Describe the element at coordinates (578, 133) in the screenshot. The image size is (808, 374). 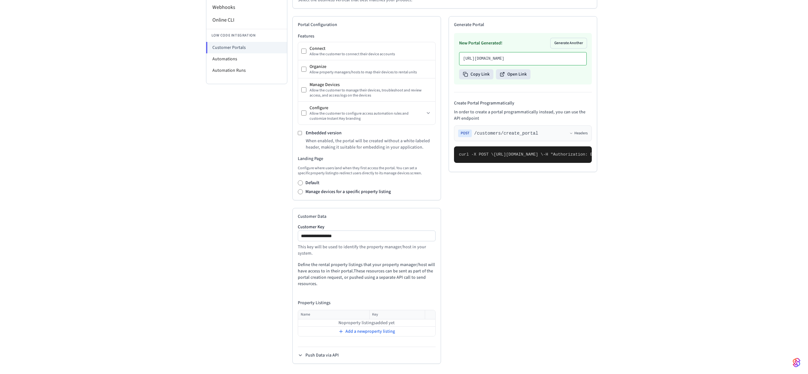
I see `button: Headers` at that location.